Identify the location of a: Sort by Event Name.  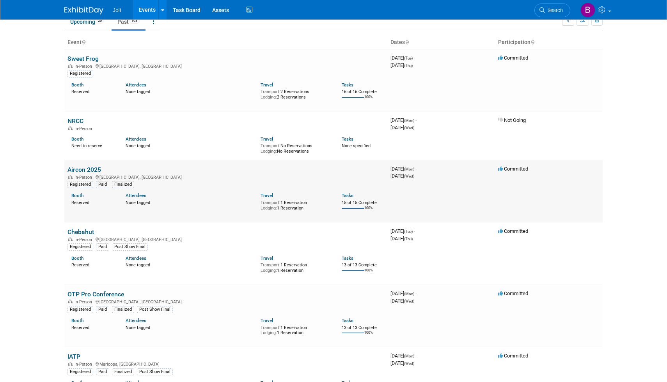
(83, 42).